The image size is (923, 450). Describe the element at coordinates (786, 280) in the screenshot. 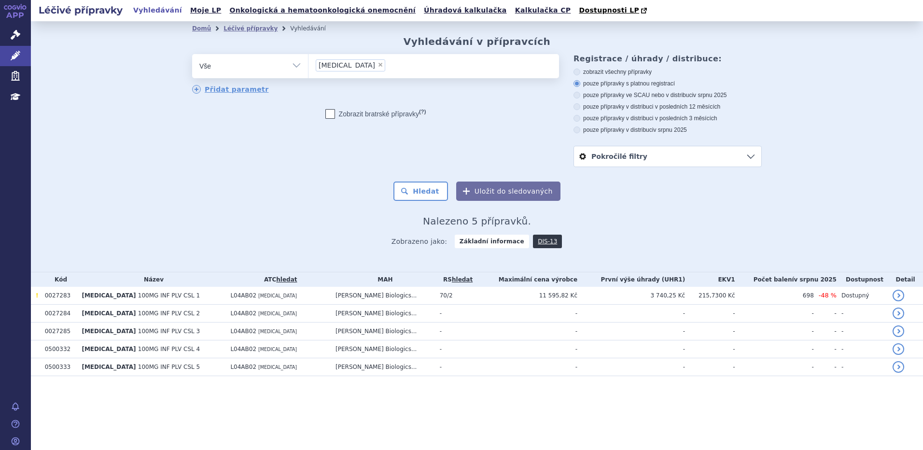

I see `th: Počet balení` at that location.